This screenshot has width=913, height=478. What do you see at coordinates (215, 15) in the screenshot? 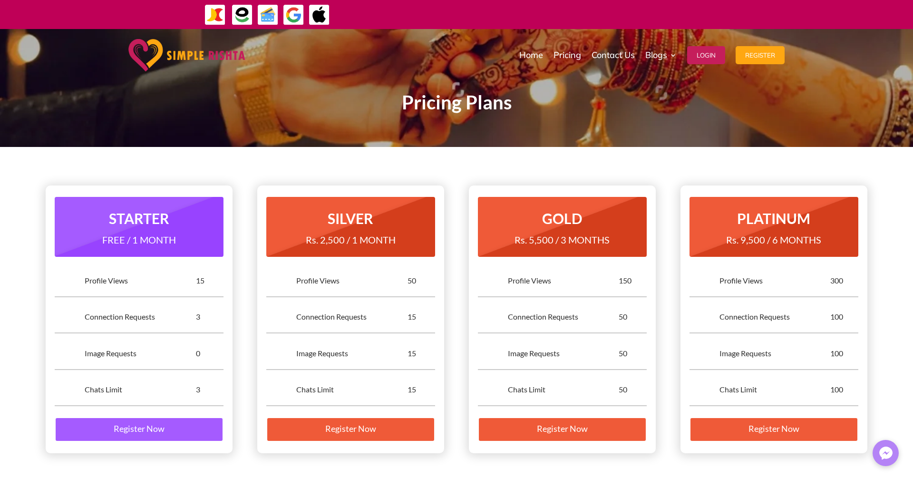
I see `img: JazzCash-icon` at bounding box center [215, 15].